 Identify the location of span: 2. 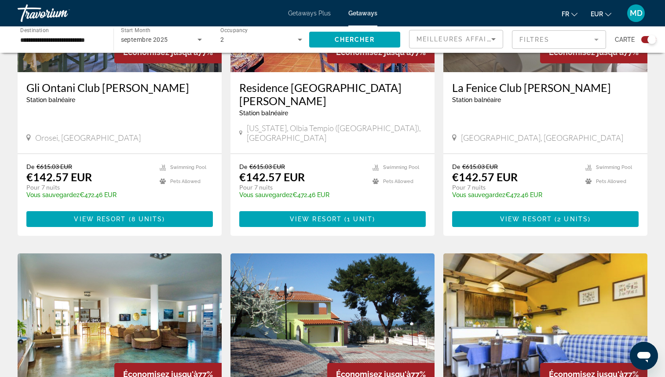
(222, 40).